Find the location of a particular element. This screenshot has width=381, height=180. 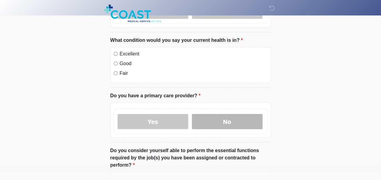

label: Good is located at coordinates (193, 64).